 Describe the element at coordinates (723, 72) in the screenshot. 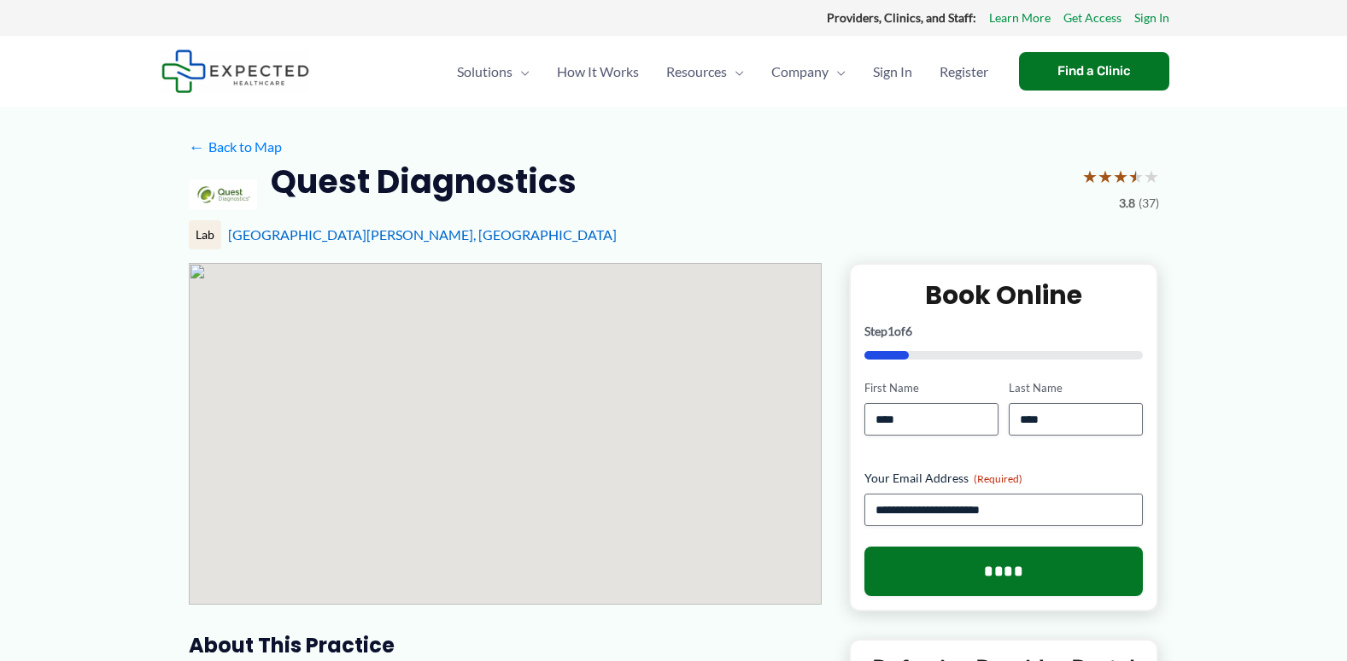

I see `nav: Primary Site Navigation` at that location.